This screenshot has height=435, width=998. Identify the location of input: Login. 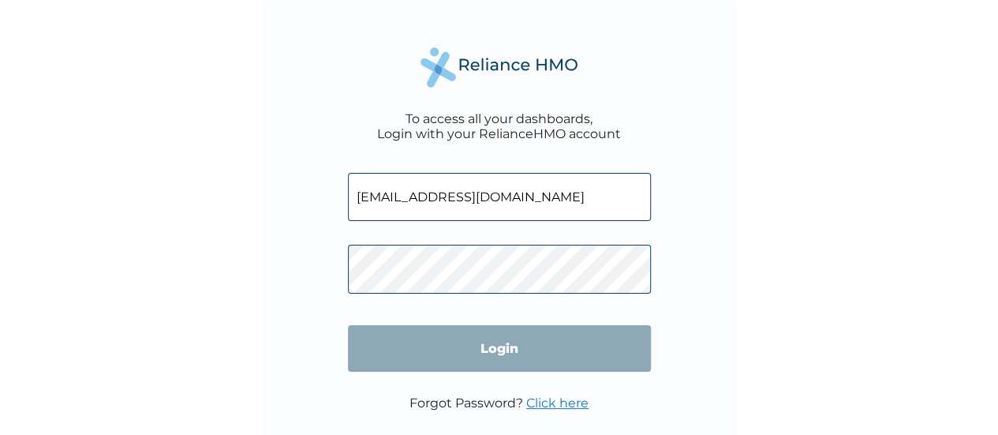
(499, 348).